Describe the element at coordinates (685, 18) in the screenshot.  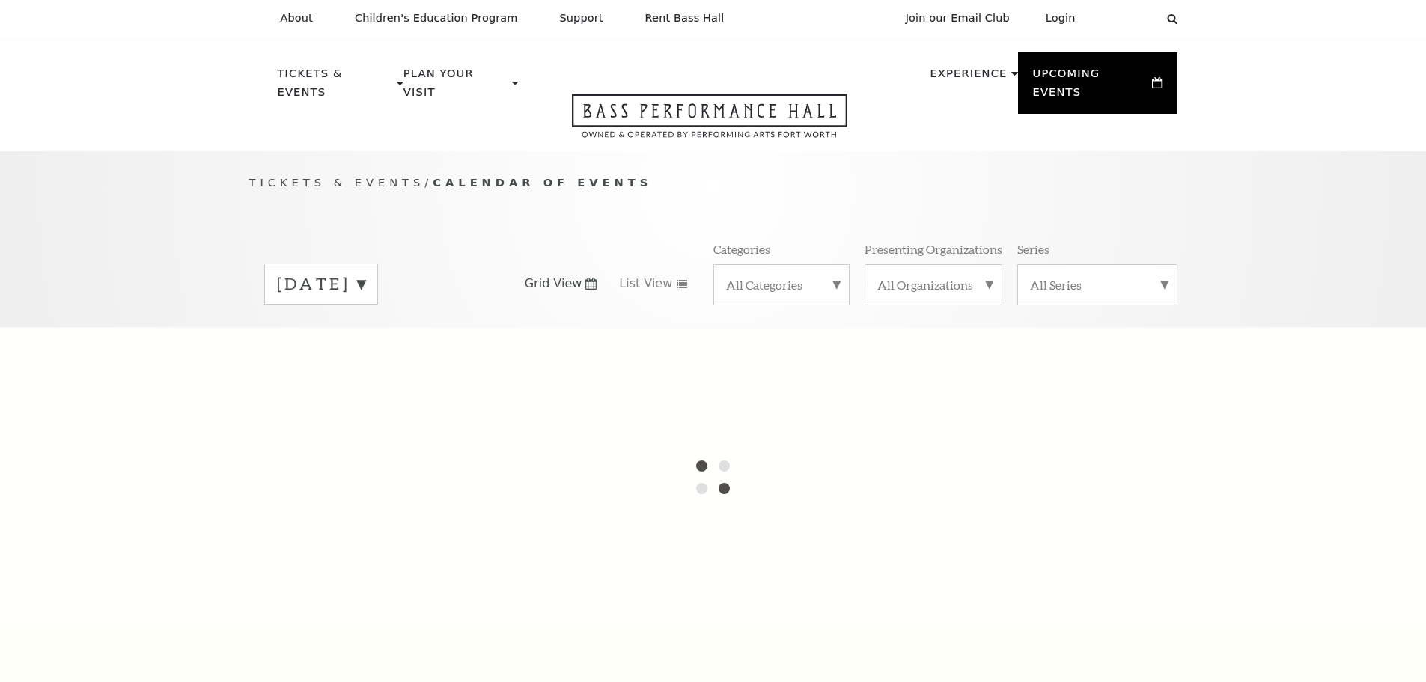
I see `p: Rent Bass Hall` at that location.